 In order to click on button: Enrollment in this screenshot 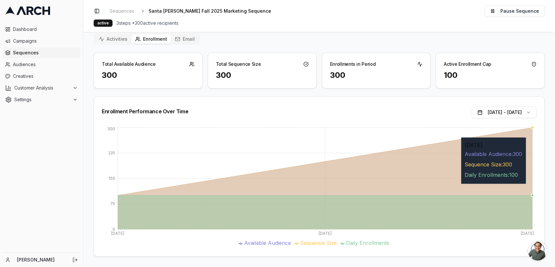, I will do `click(151, 39)`.